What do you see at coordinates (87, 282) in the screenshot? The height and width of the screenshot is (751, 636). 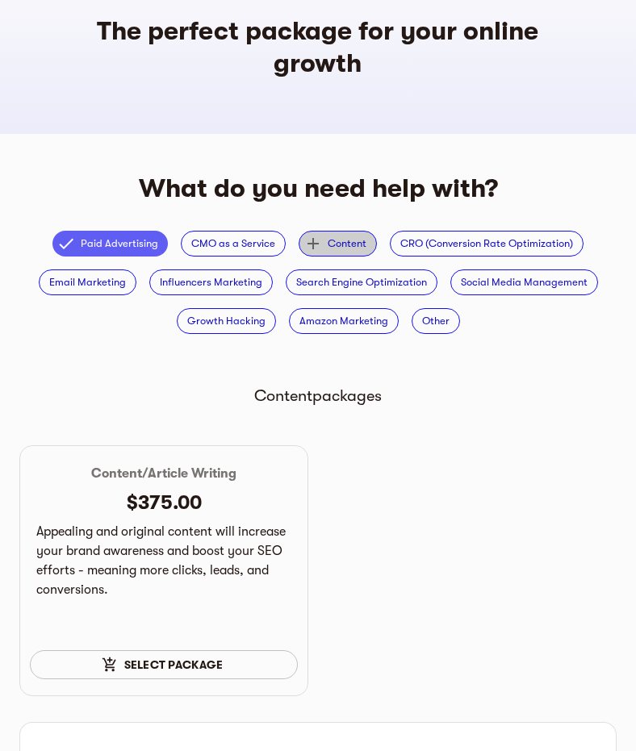 I see `div: Email Marketing` at bounding box center [87, 282].